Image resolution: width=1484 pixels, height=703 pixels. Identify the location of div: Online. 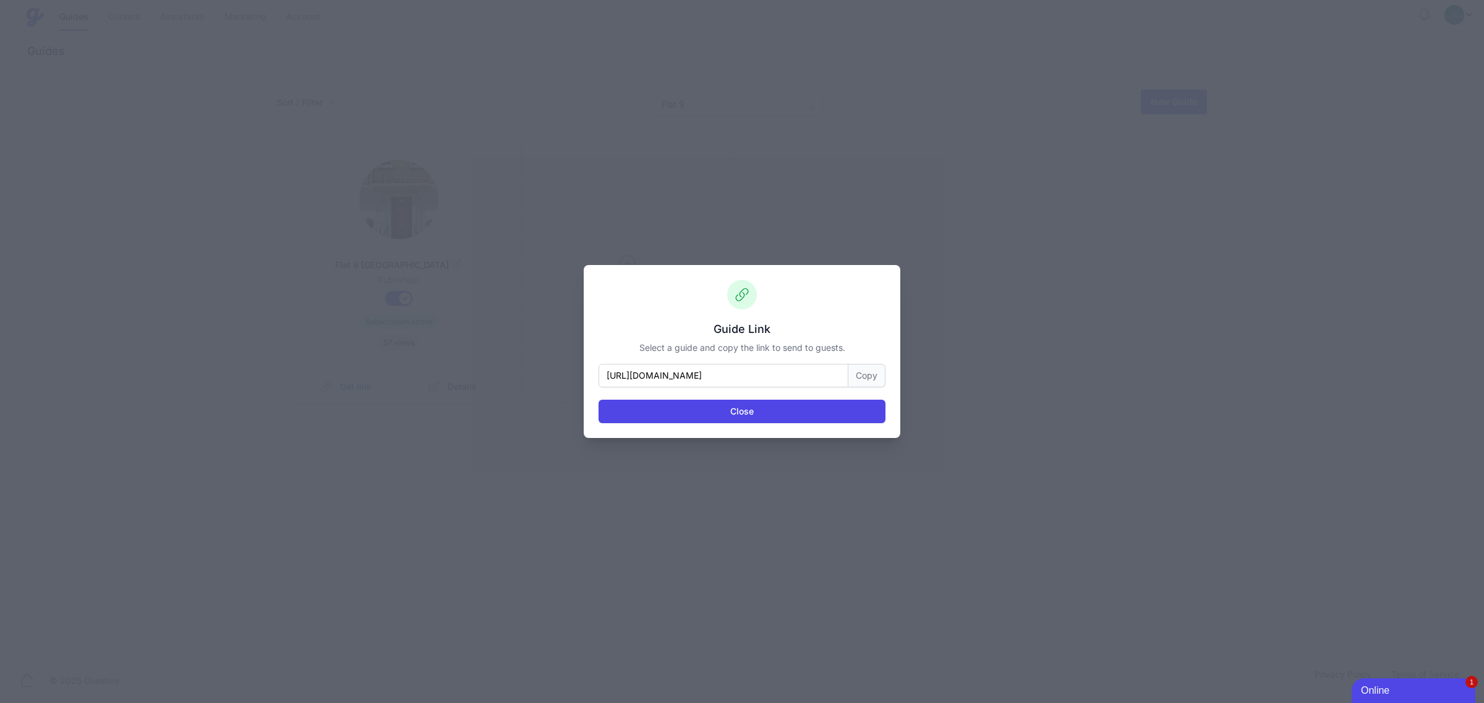
(62, 15).